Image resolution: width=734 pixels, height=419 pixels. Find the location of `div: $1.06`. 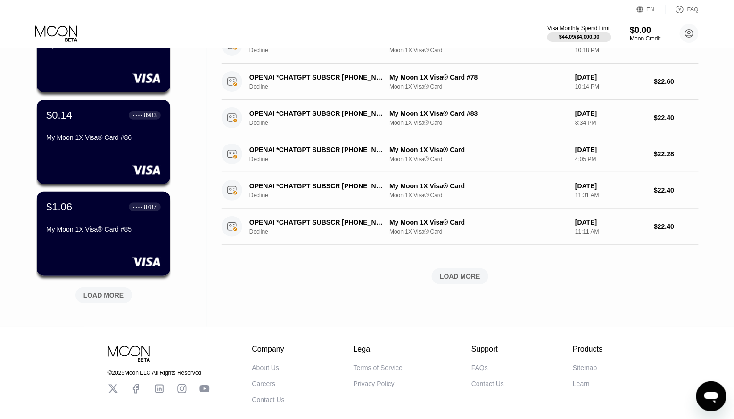

div: $1.06 is located at coordinates (59, 207).